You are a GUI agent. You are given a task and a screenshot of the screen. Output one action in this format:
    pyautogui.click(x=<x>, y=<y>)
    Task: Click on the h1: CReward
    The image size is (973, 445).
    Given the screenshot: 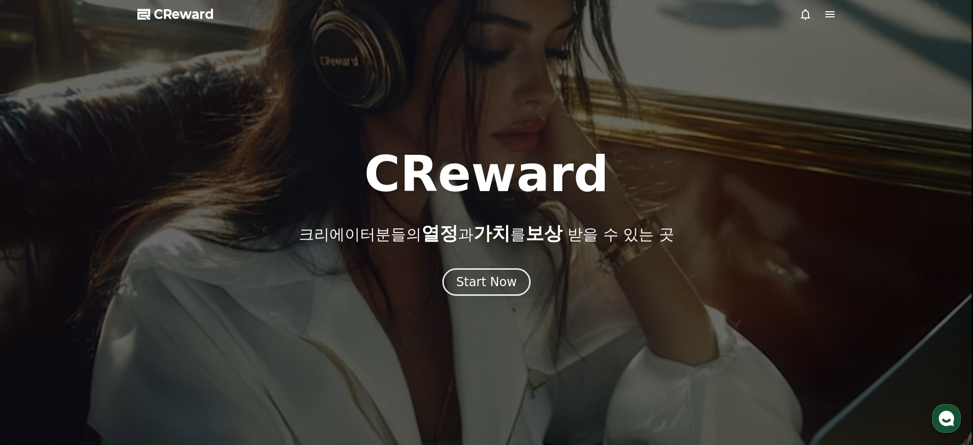 What is the action you would take?
    pyautogui.click(x=486, y=174)
    